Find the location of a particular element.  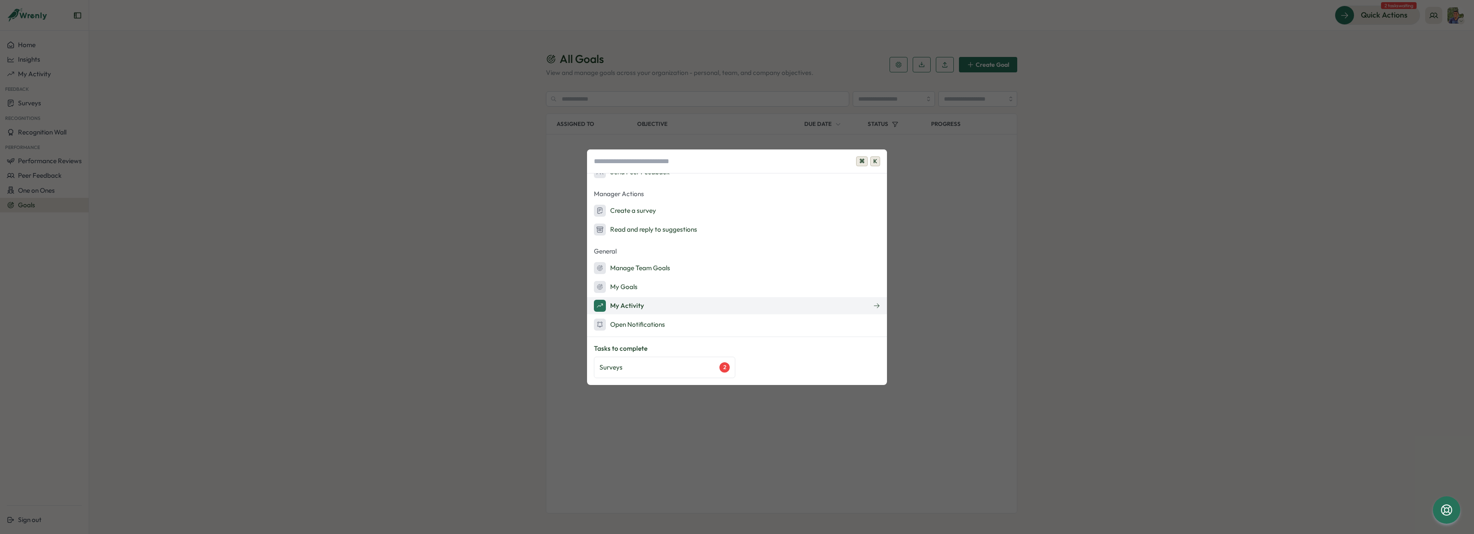

div: Create a survey is located at coordinates (625, 211).